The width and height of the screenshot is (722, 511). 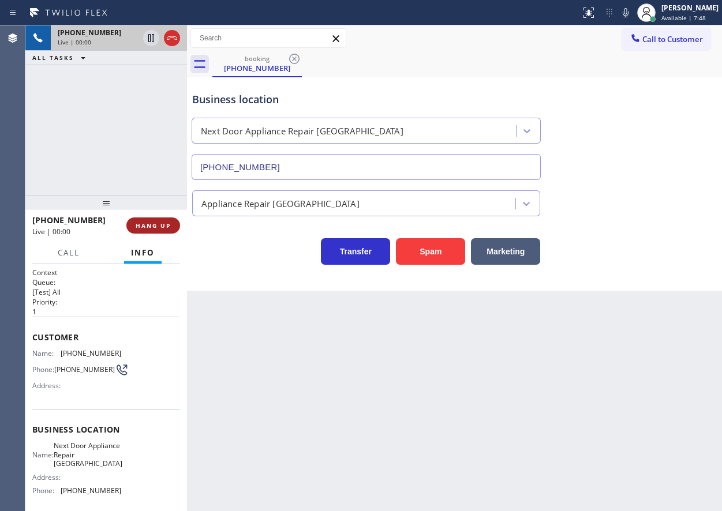 I want to click on button: ALL TASKS, so click(x=61, y=58).